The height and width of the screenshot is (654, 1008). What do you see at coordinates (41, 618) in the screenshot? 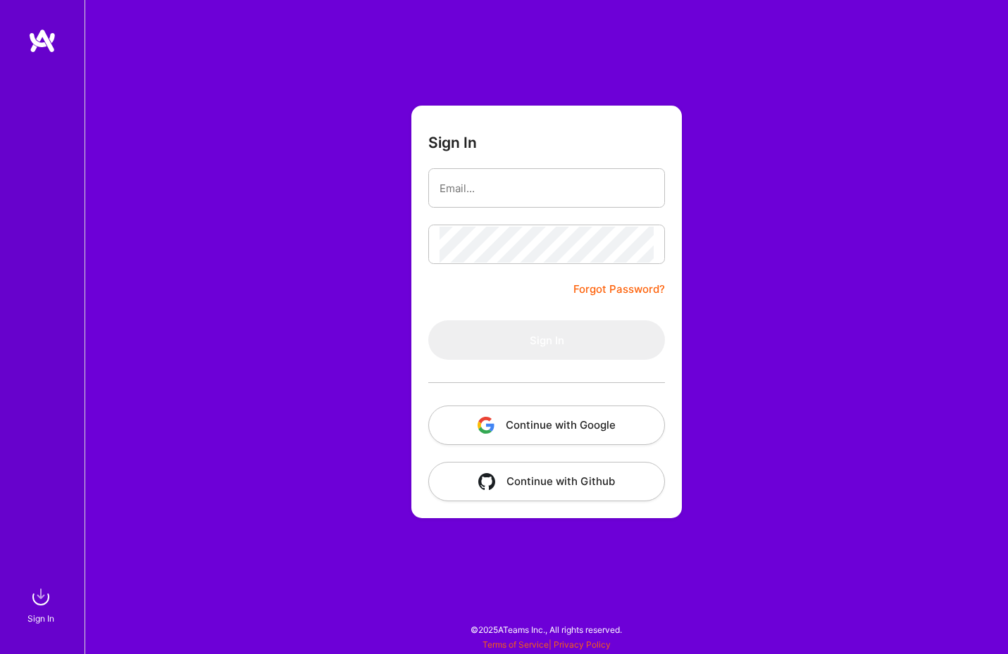
I see `div: Sign In` at bounding box center [41, 618].